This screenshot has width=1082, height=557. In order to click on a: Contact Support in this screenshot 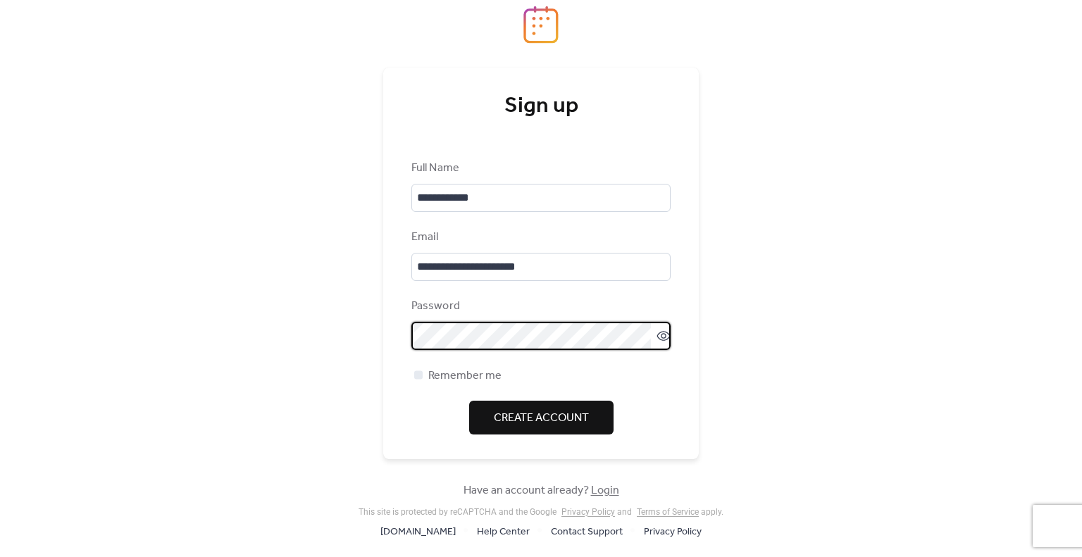, I will do `click(587, 531)`.